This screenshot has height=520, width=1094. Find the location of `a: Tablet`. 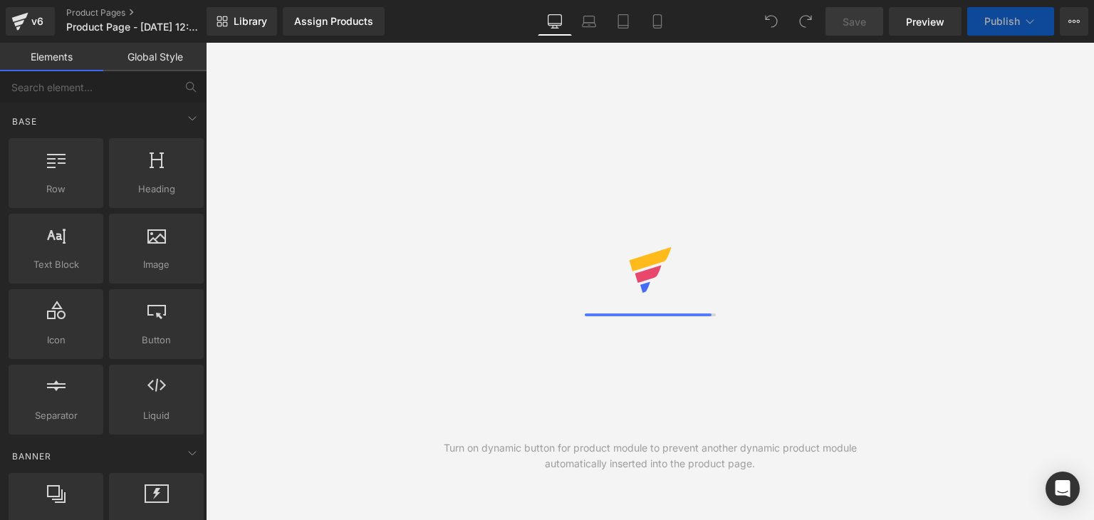

a: Tablet is located at coordinates (623, 21).